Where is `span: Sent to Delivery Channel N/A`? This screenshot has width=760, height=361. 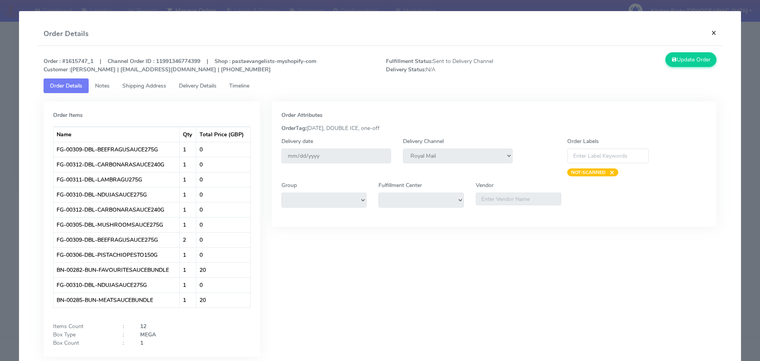 span: Sent to Delivery Channel N/A is located at coordinates (466, 65).